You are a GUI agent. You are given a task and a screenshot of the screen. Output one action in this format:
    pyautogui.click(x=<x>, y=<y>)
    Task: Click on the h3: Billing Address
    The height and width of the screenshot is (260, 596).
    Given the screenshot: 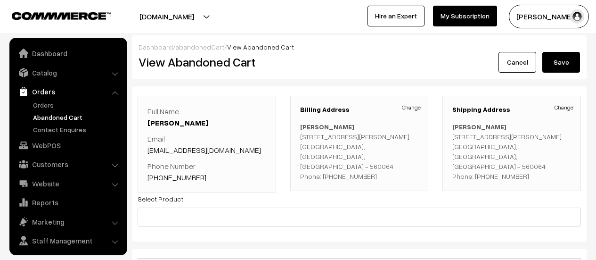 What is the action you would take?
    pyautogui.click(x=359, y=109)
    